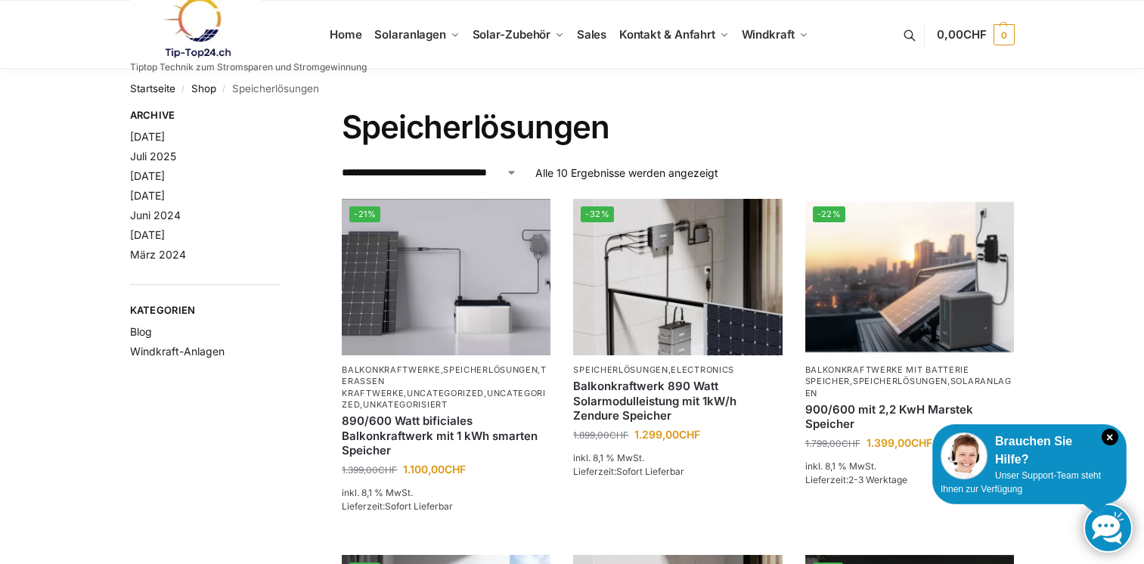 This screenshot has width=1144, height=564. What do you see at coordinates (446, 435) in the screenshot?
I see `a: 890/600 Watt bificiales Balkonkraftwerk mit 1 kWh smarten Speicher` at bounding box center [446, 435].